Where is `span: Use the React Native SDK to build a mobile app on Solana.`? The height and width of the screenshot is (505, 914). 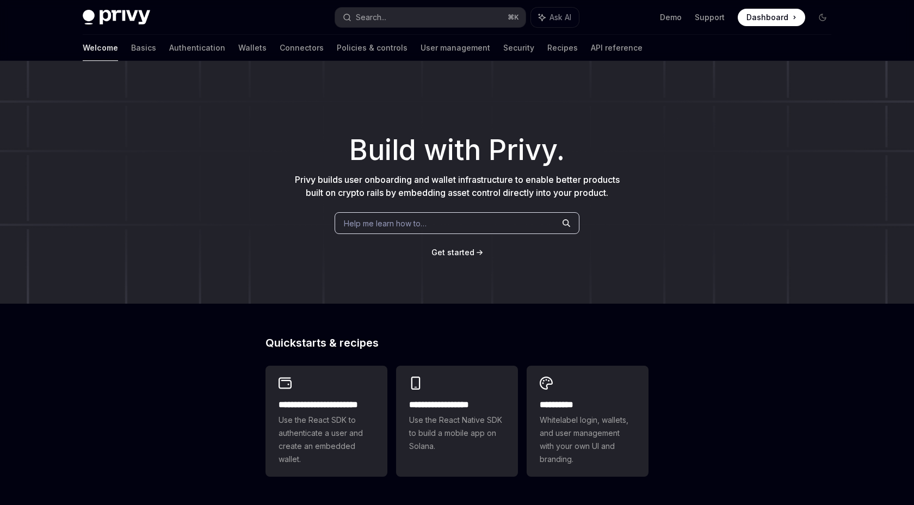 span: Use the React Native SDK to build a mobile app on Solana. is located at coordinates (457, 433).